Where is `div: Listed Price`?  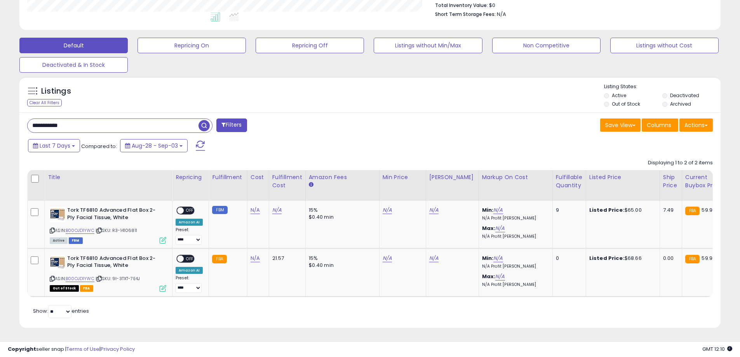 div: Listed Price is located at coordinates (623, 177).